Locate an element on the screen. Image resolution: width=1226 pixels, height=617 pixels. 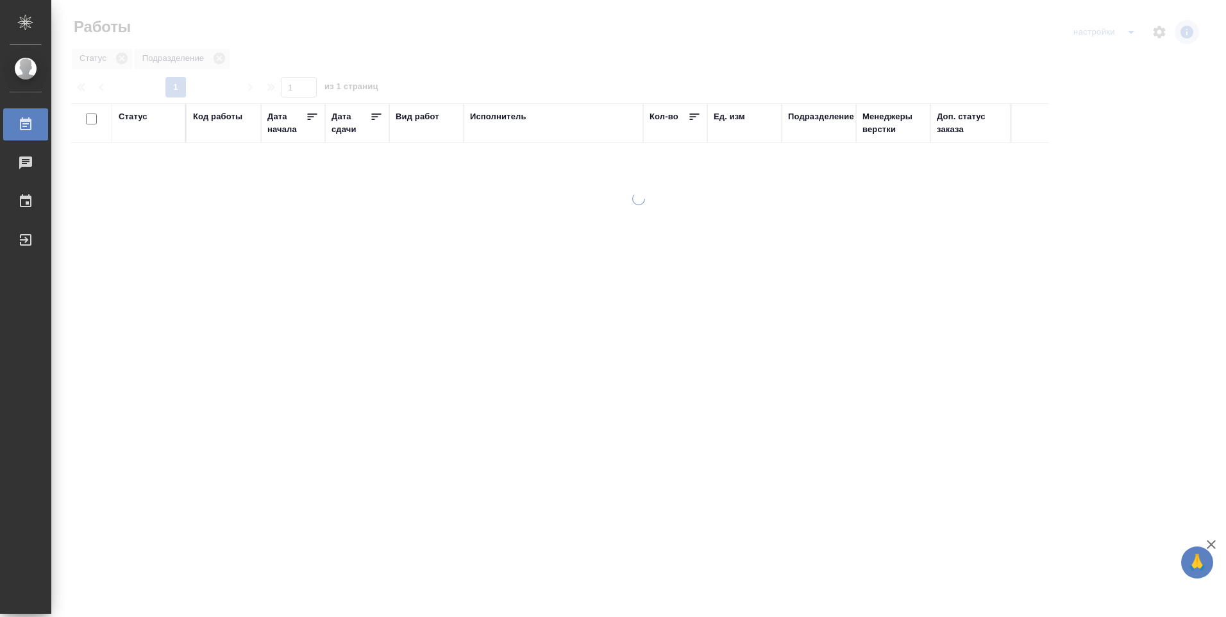
div: Дата сдачи is located at coordinates (351, 123).